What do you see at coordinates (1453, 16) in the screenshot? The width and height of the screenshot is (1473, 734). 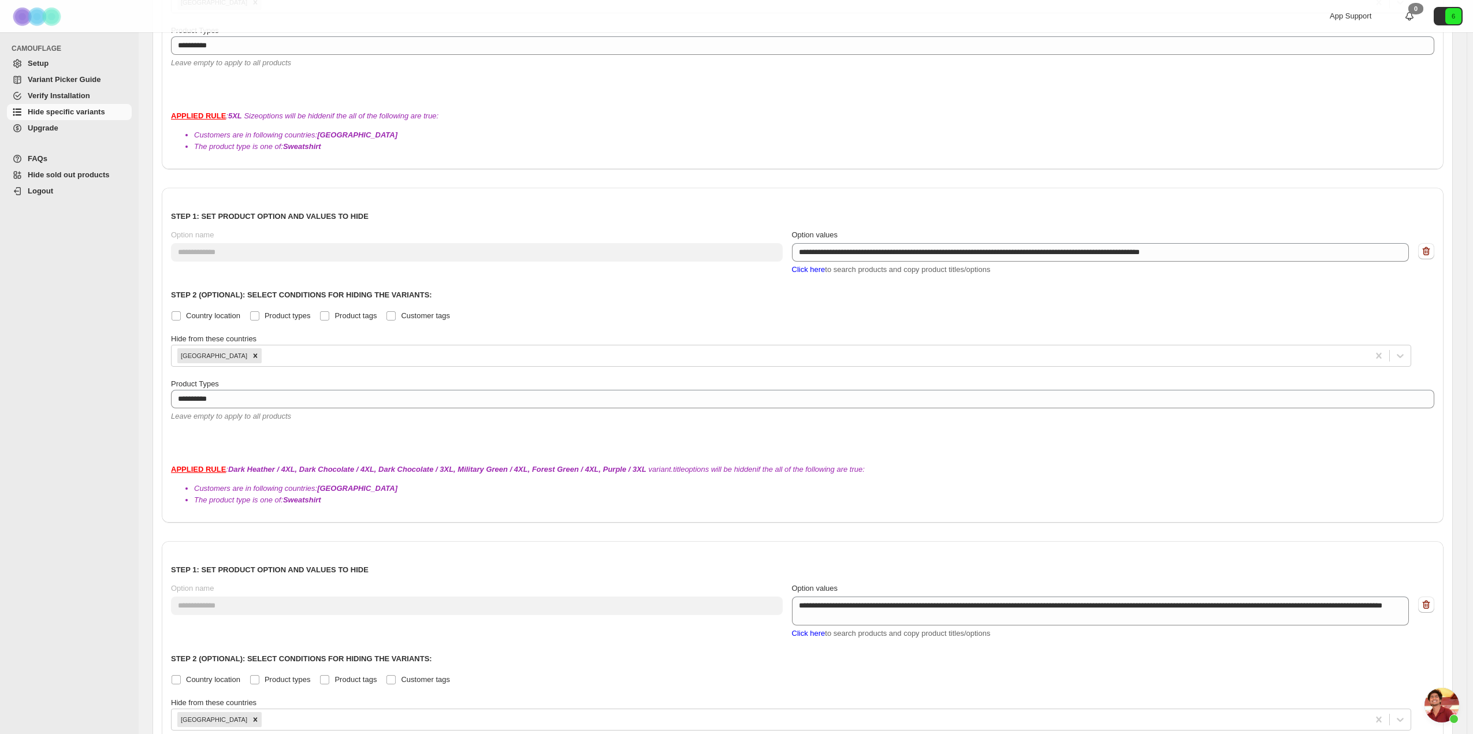 I see `text: 6` at bounding box center [1453, 16].